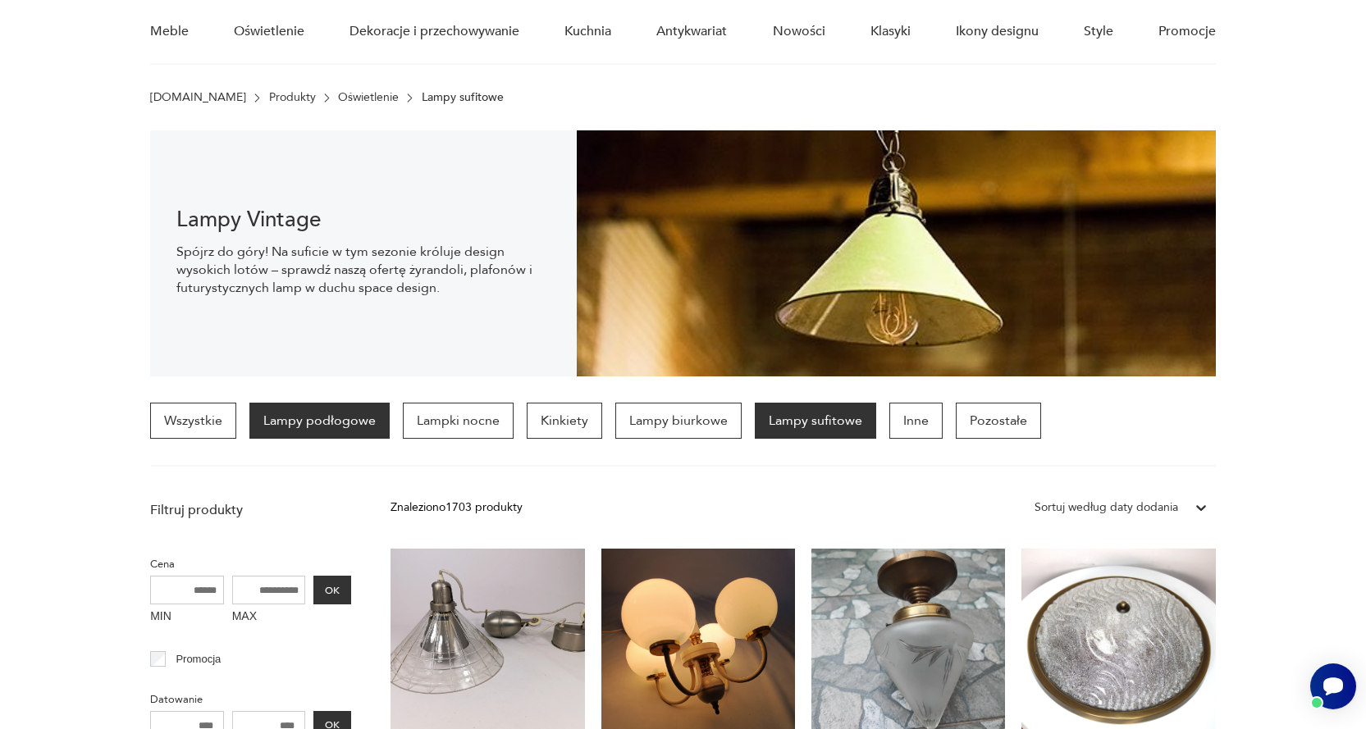 This screenshot has width=1366, height=729. I want to click on a: Lampy biurkowe, so click(678, 421).